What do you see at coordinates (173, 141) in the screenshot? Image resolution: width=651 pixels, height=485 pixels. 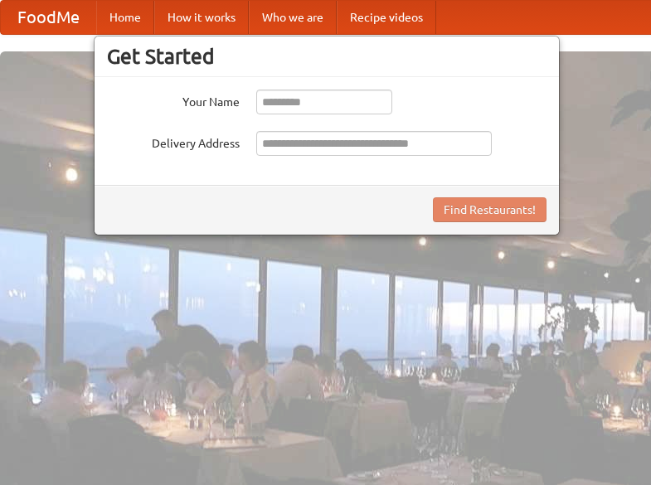 I see `label: Delivery Address` at bounding box center [173, 141].